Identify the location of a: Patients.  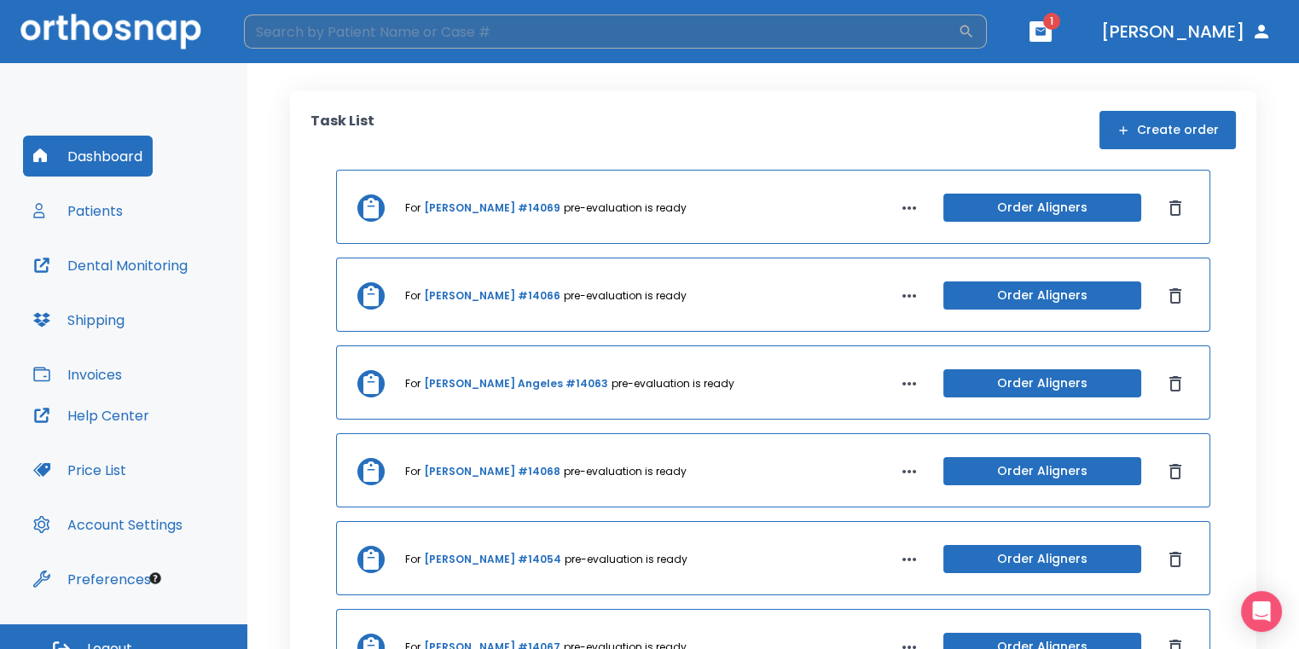
(78, 211).